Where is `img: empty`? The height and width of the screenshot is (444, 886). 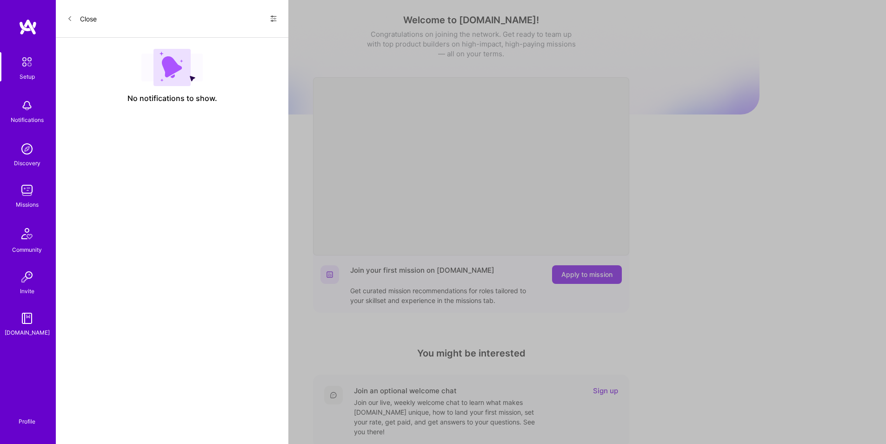
img: empty is located at coordinates (172, 67).